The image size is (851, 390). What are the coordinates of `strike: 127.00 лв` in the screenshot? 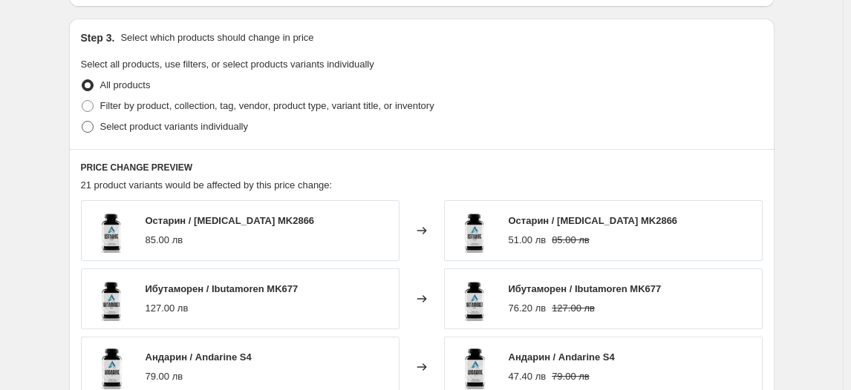 It's located at (573, 309).